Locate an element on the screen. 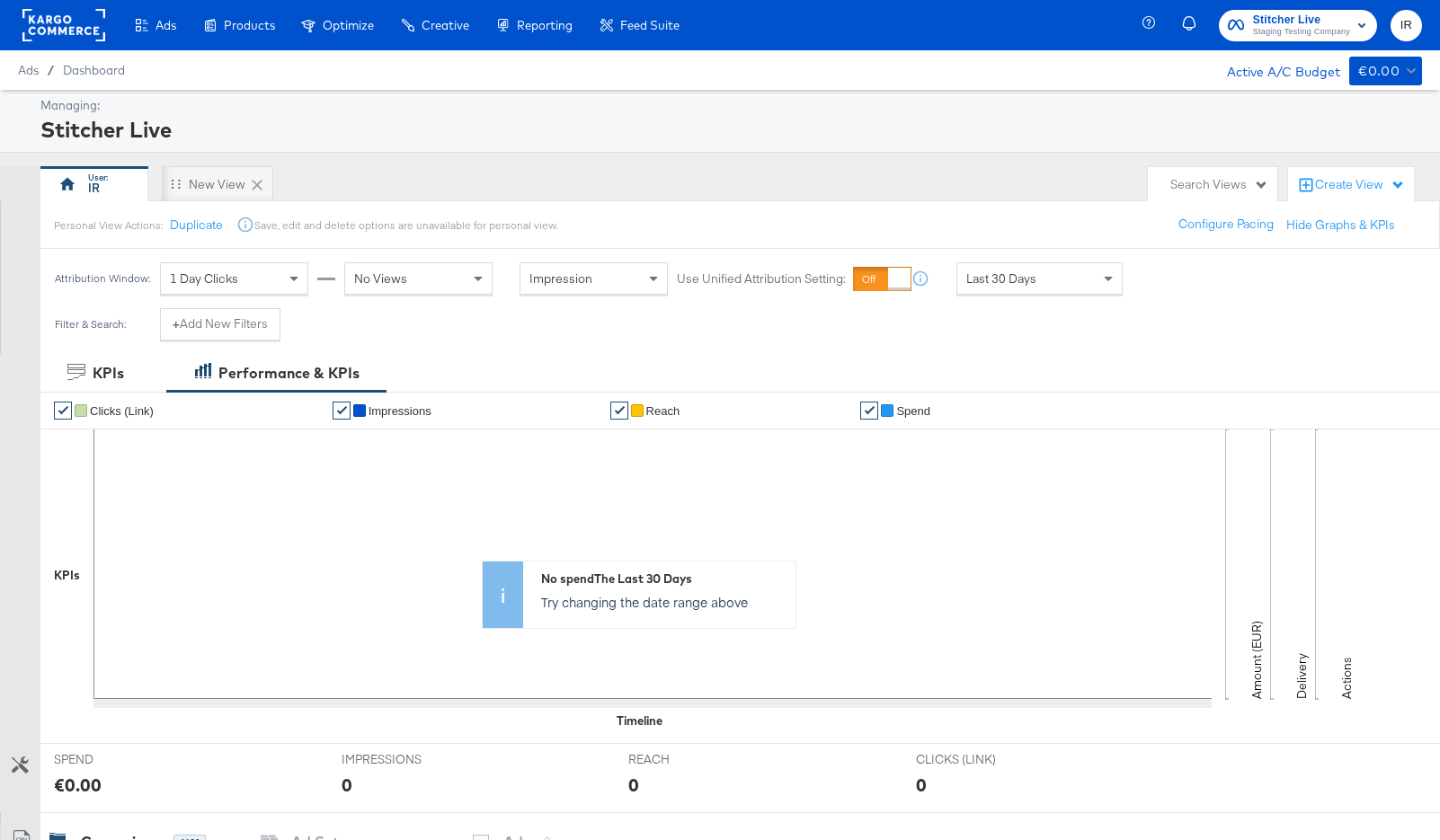 The image size is (1440, 840). label: Use Unified Attribution Setting: is located at coordinates (761, 279).